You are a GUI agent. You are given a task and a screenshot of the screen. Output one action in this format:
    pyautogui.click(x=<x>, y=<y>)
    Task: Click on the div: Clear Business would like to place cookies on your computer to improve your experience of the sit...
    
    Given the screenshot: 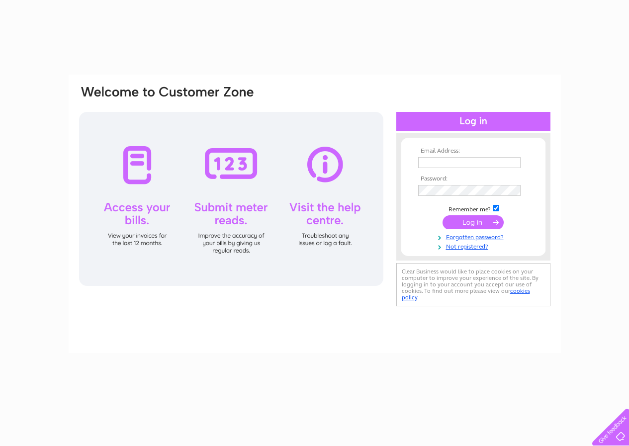 What is the action you would take?
    pyautogui.click(x=474, y=285)
    